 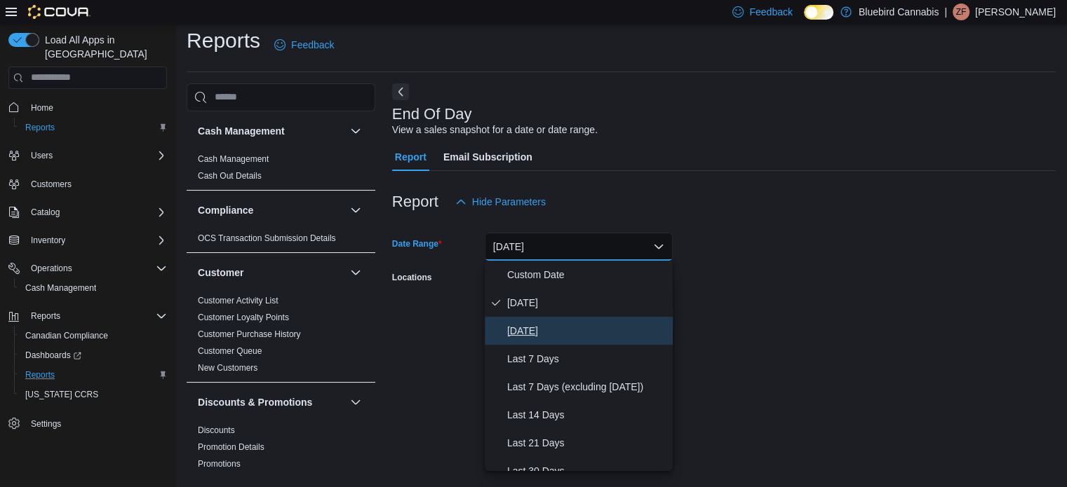 I want to click on div: Cash Management, so click(x=281, y=170).